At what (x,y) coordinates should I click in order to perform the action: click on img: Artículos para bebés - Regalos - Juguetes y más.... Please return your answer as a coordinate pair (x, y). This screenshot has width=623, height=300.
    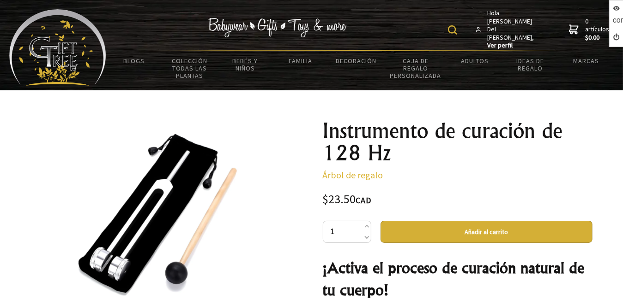
    Looking at the image, I should click on (58, 48).